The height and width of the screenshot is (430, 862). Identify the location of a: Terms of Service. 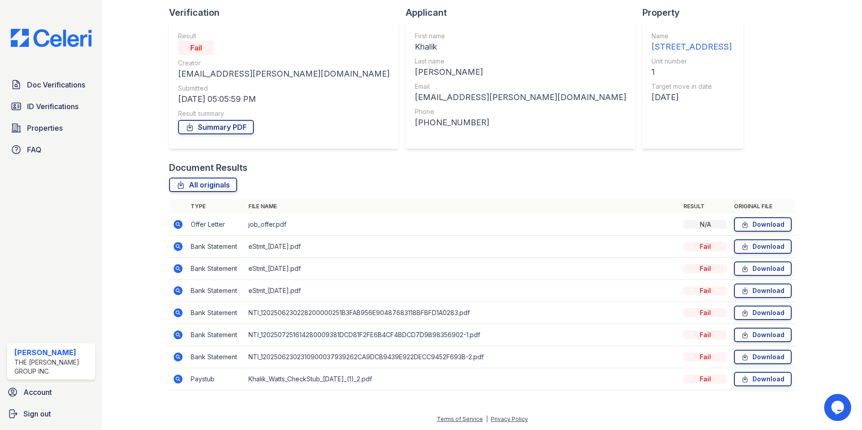
(460, 419).